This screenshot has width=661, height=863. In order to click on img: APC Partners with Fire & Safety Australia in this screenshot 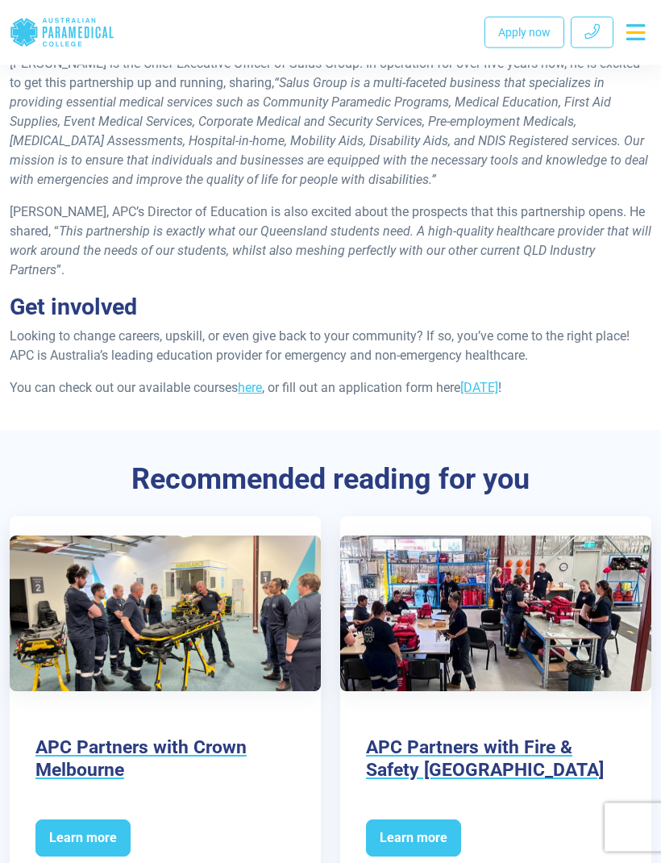, I will do `click(496, 614)`.